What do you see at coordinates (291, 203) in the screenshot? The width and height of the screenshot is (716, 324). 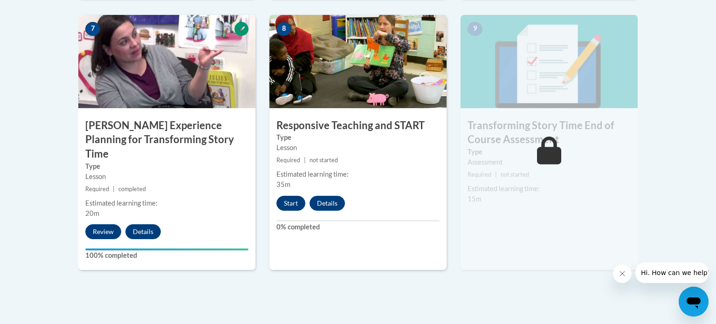 I see `button: Start` at bounding box center [291, 203].